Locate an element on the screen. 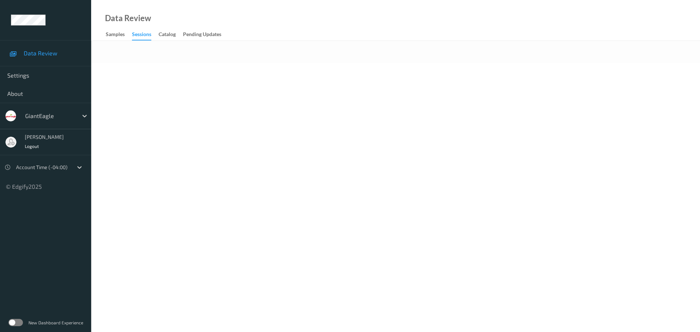  div: Sessions is located at coordinates (141, 35).